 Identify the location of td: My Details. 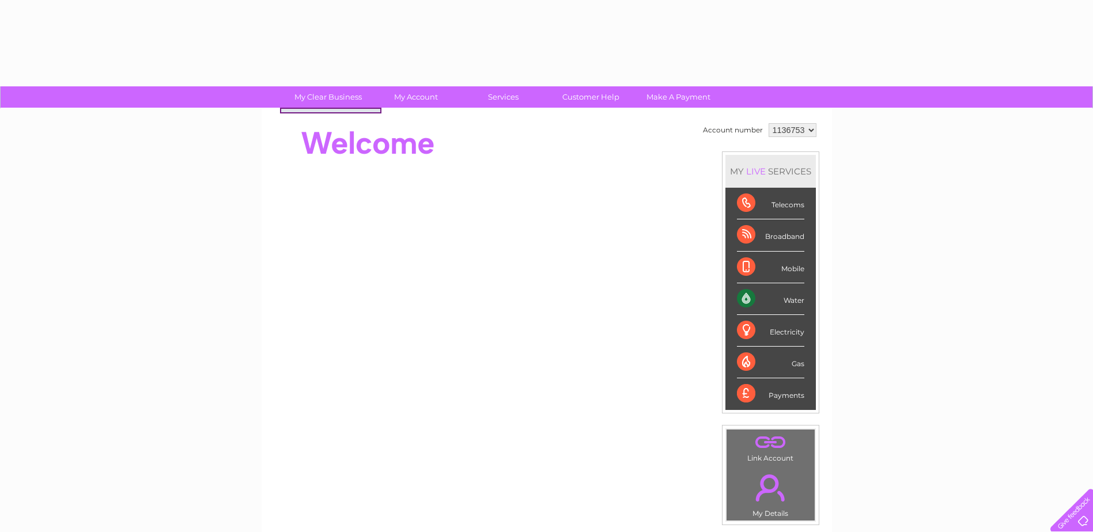
(770, 493).